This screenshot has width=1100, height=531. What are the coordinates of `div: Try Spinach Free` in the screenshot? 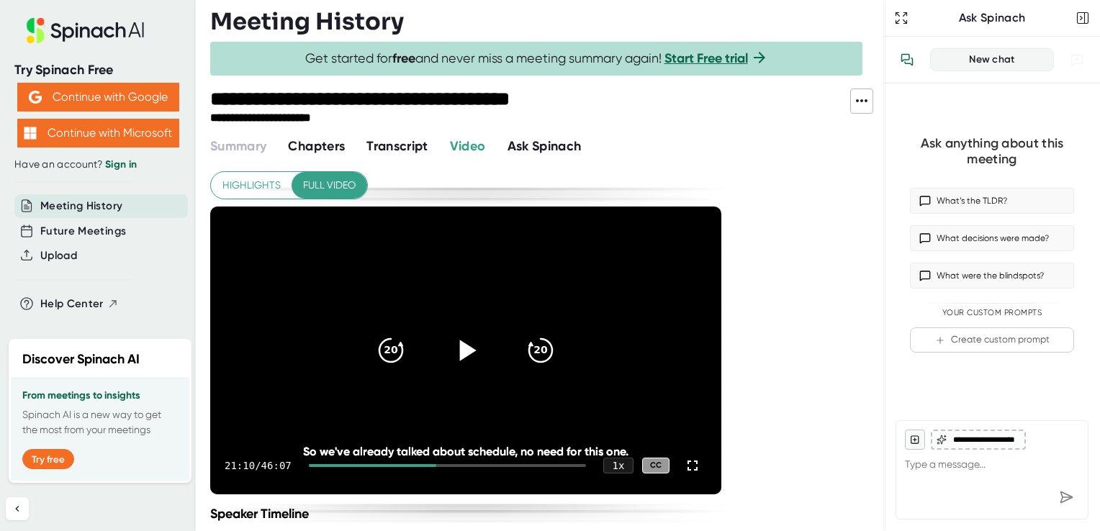 It's located at (98, 70).